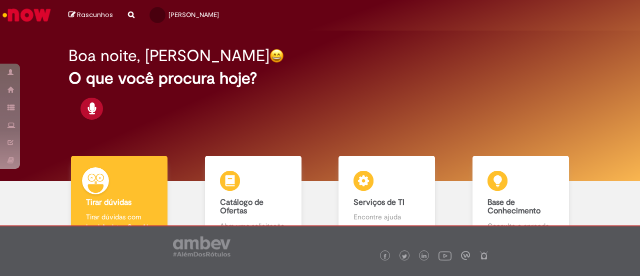 Image resolution: width=640 pixels, height=276 pixels. I want to click on img: ServiceNow, so click(27, 15).